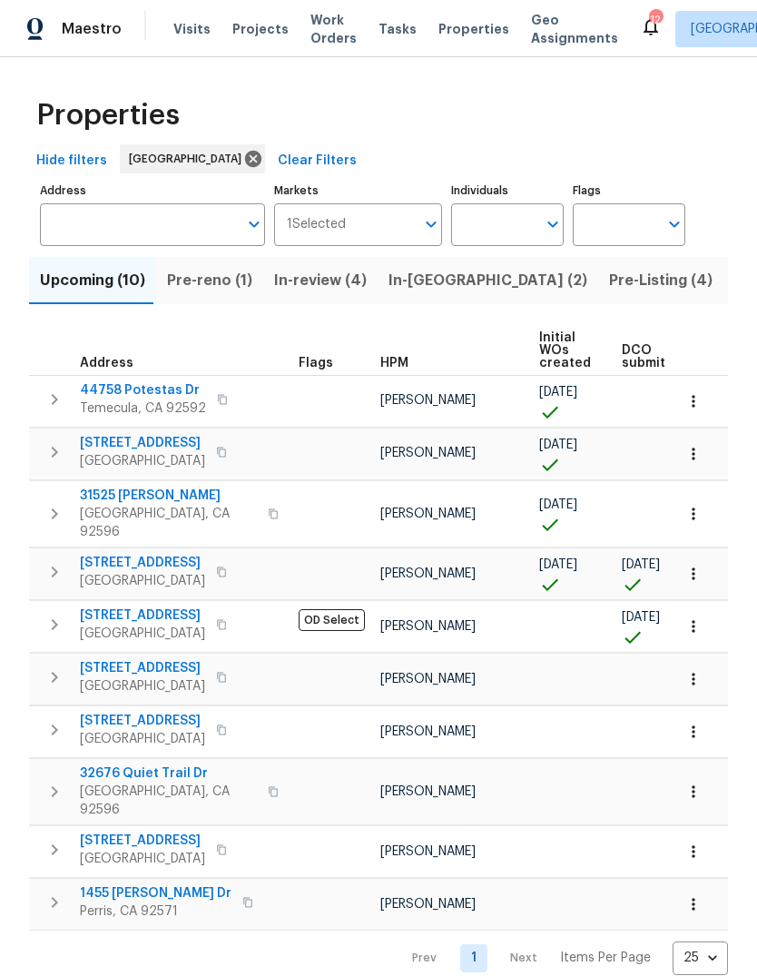 The width and height of the screenshot is (757, 976). What do you see at coordinates (106, 363) in the screenshot?
I see `span: Address` at bounding box center [106, 363].